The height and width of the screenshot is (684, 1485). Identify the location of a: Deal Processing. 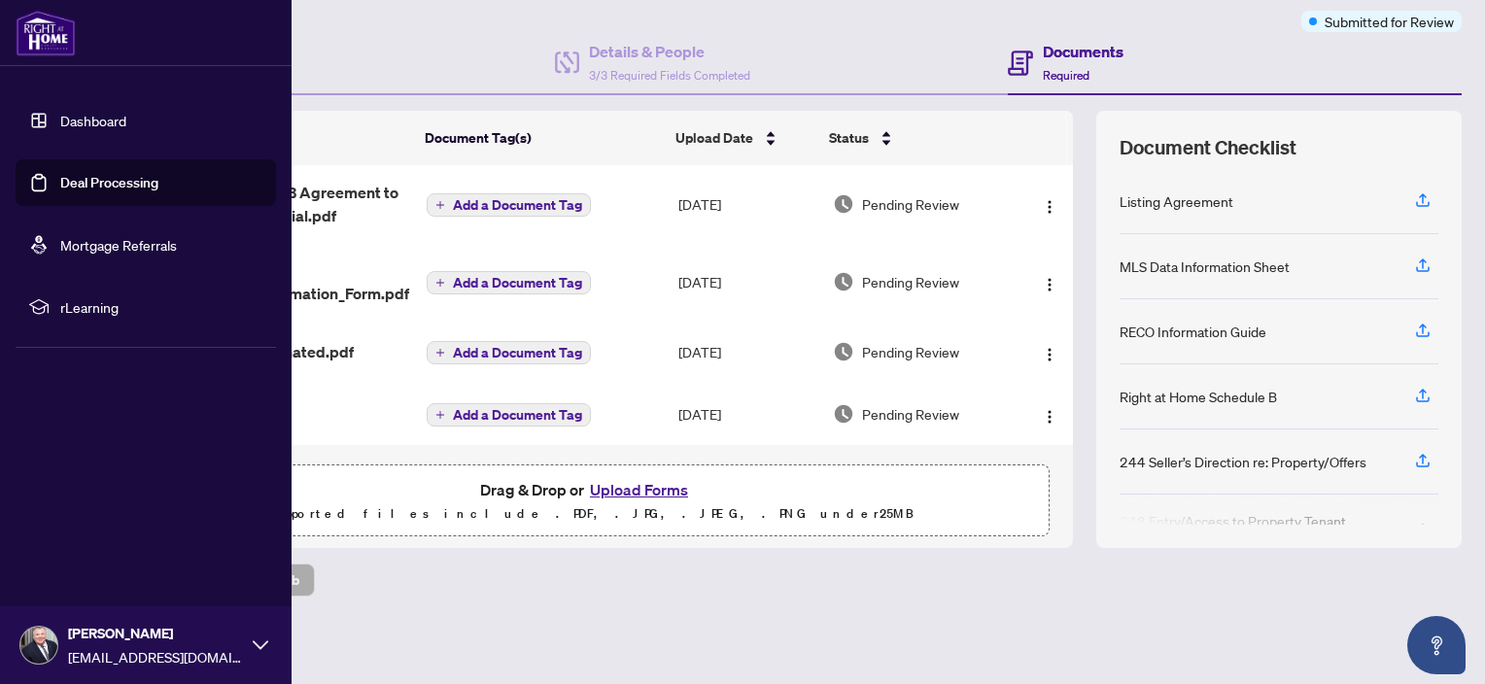
(109, 183).